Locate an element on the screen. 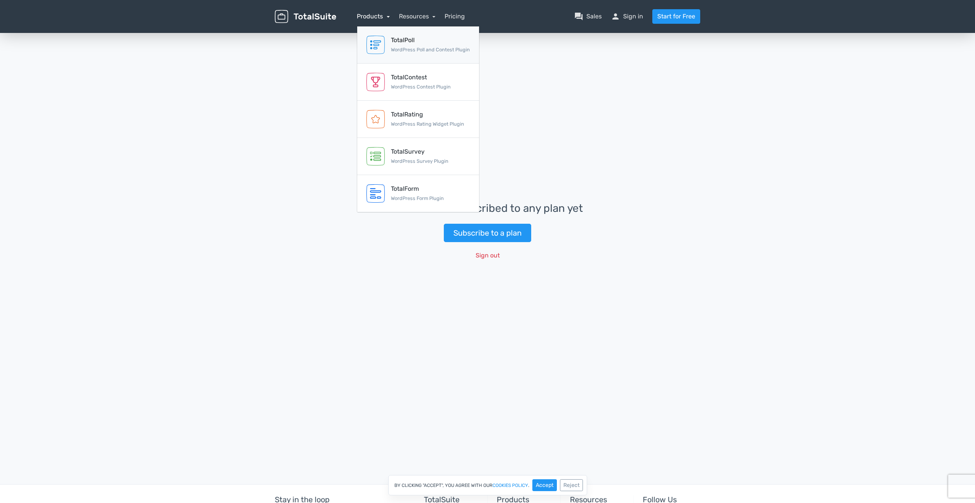  img: TotalPoll is located at coordinates (376, 45).